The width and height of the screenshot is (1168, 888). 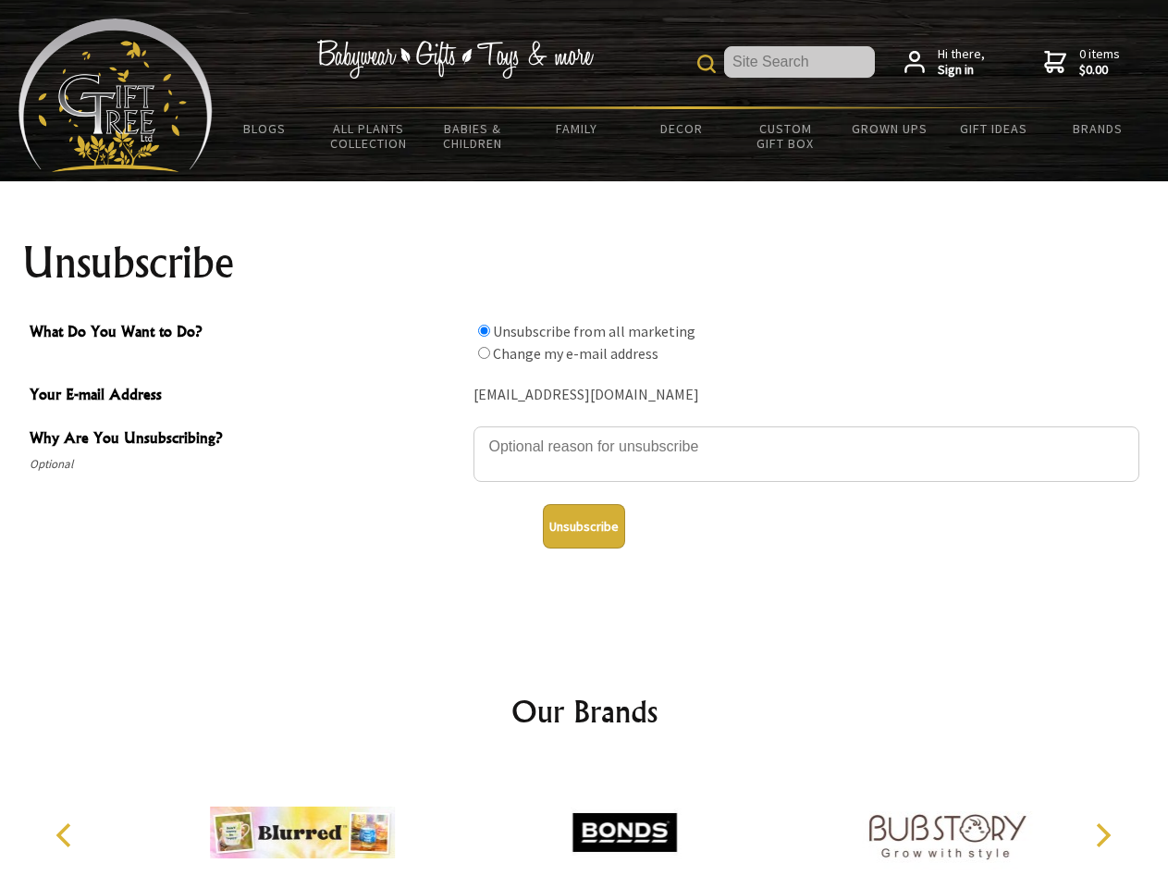 What do you see at coordinates (575, 353) in the screenshot?
I see `label: Change my e-mail address` at bounding box center [575, 353].